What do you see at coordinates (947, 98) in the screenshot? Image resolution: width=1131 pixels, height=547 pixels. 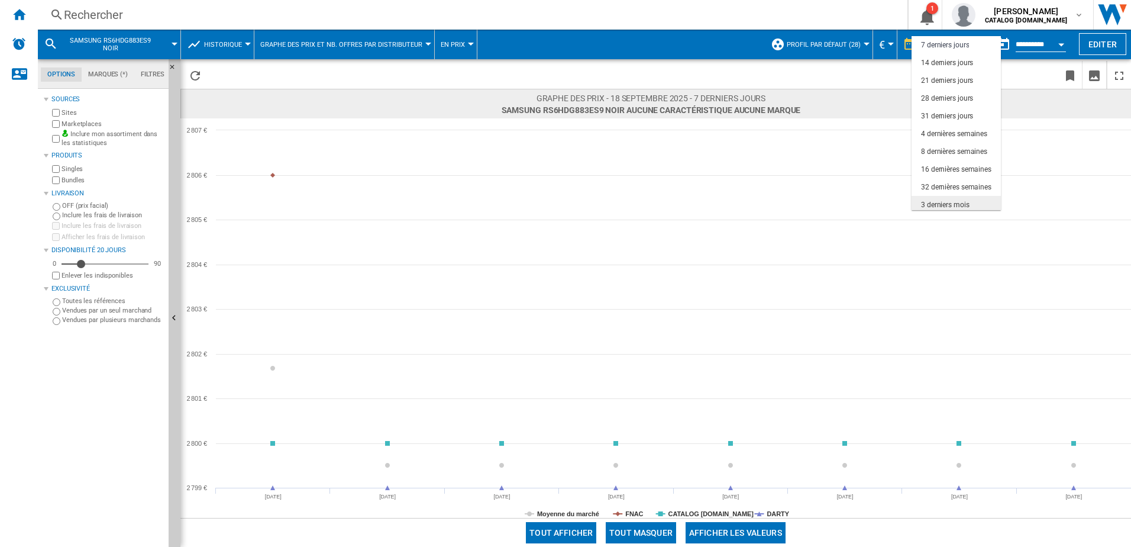 I see `div: 28 derniers jours` at bounding box center [947, 98].